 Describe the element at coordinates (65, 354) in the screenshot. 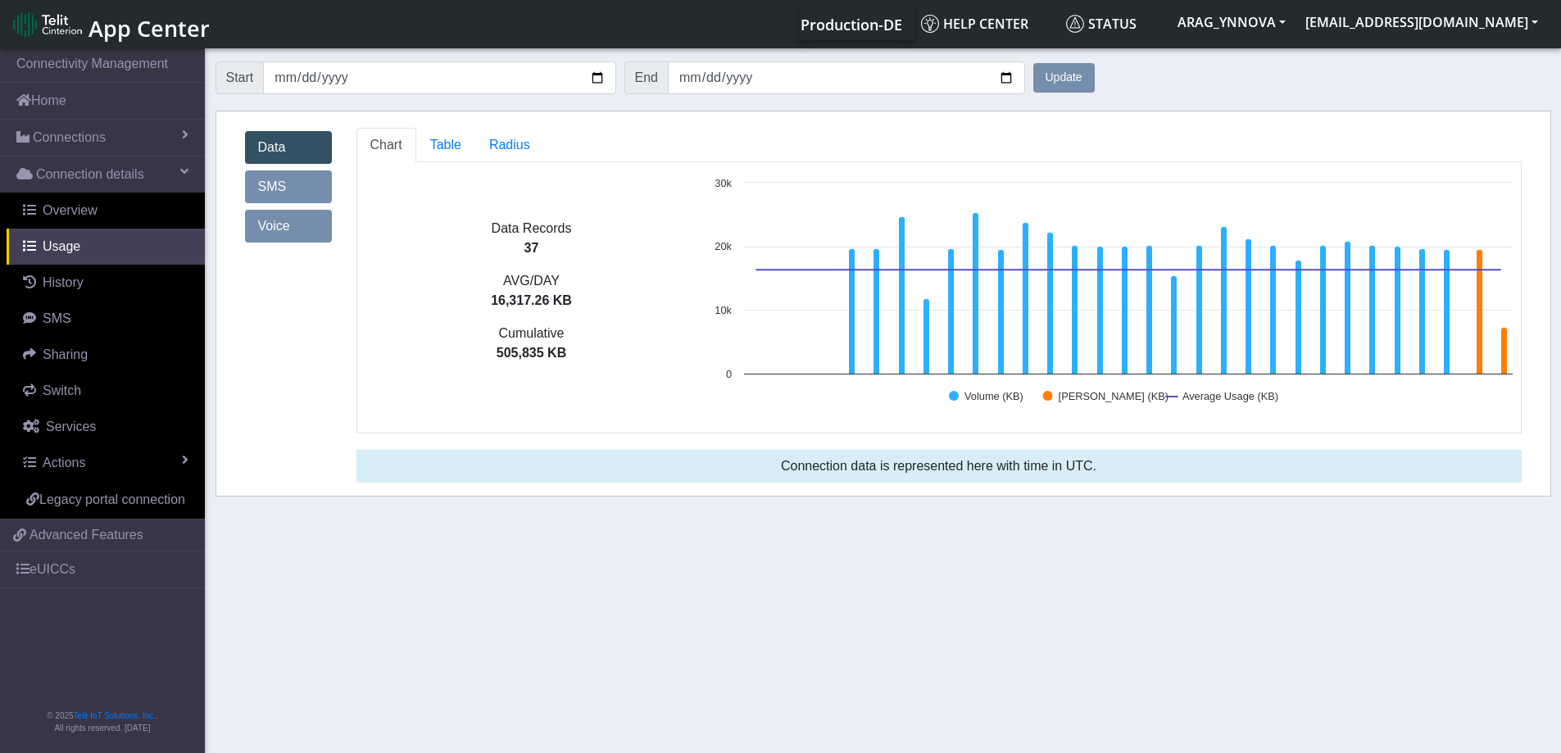

I see `span: Sharing` at that location.